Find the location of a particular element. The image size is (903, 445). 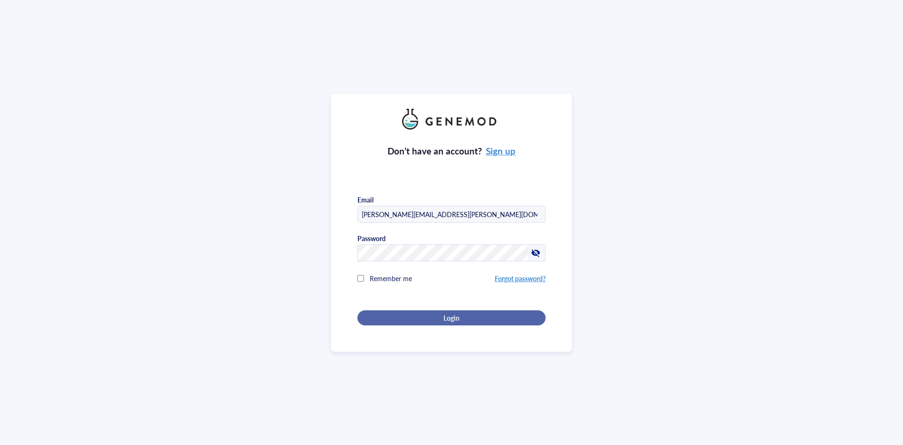

div: Don’t have an account? is located at coordinates (452, 151).